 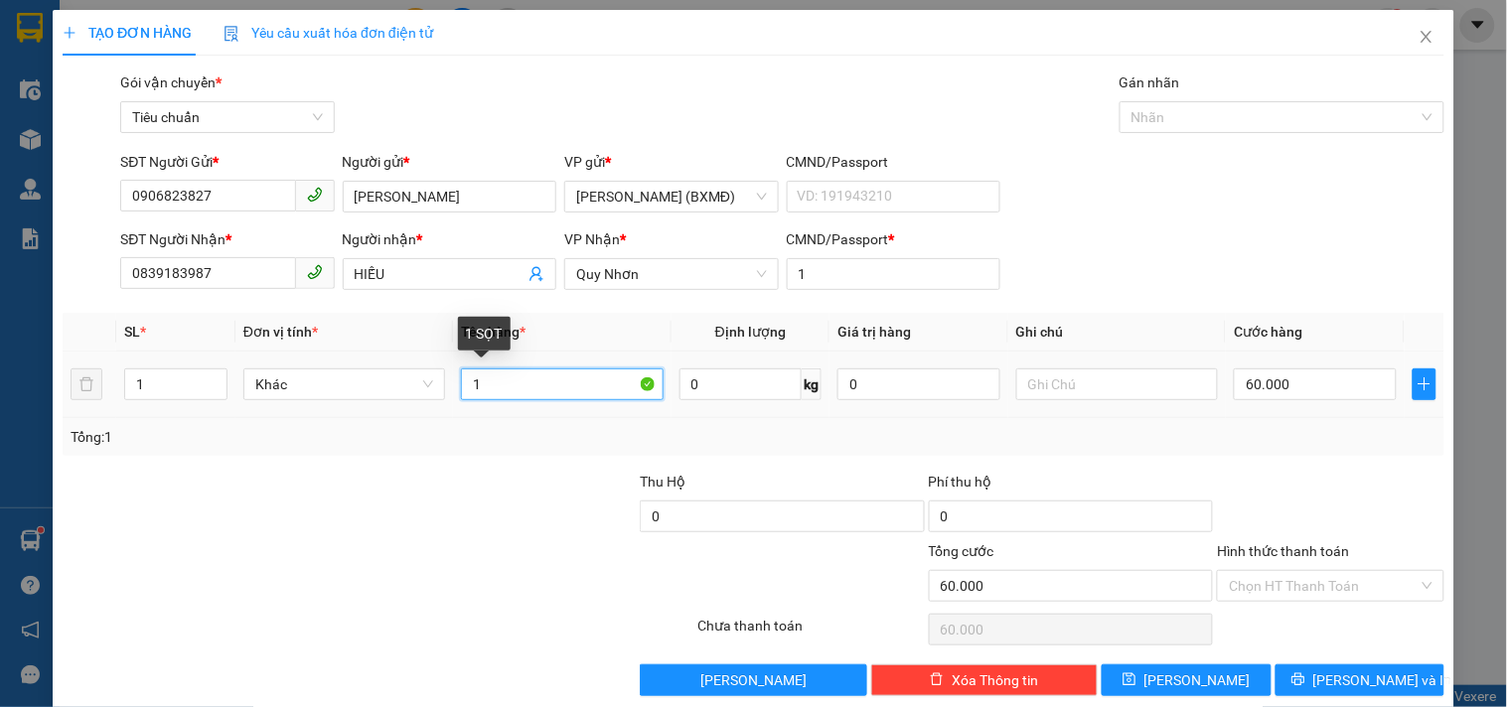 What do you see at coordinates (328, 33) in the screenshot?
I see `span: Yêu cầu xuất hóa đơn điện tử` at bounding box center [328, 33].